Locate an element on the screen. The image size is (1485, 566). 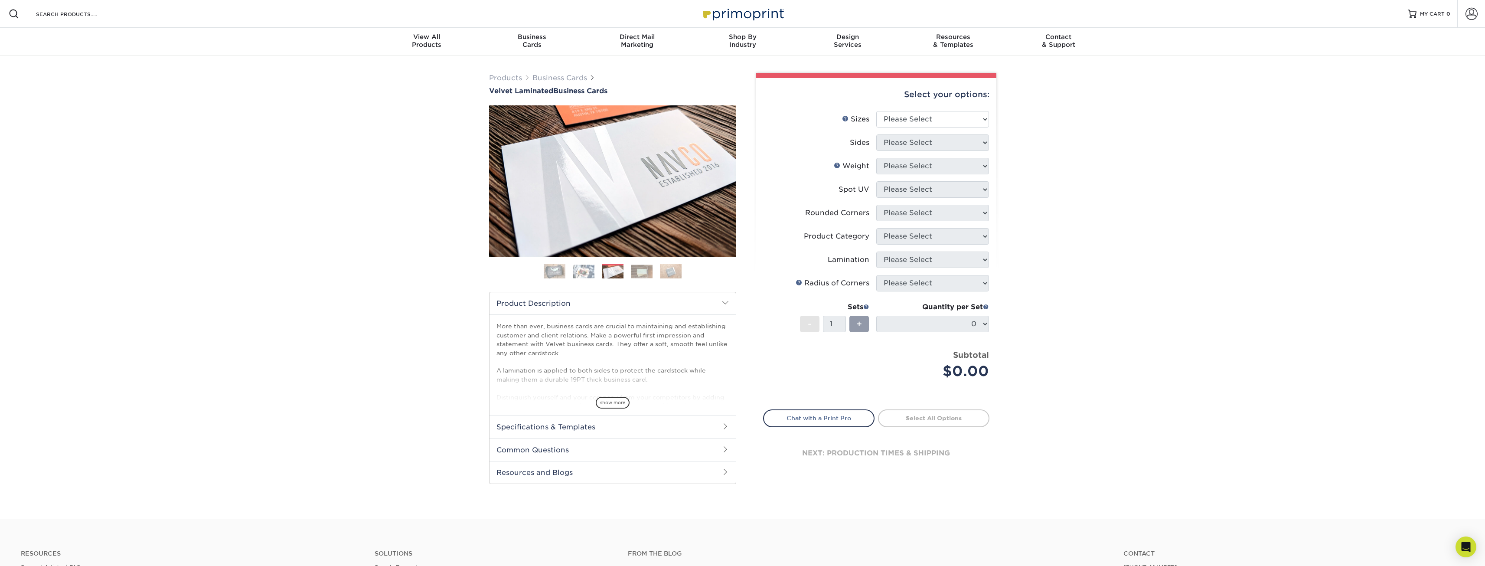
p: More than ever, business cards are crucial to maintaining and establishing customer and client re... is located at coordinates (613, 392).